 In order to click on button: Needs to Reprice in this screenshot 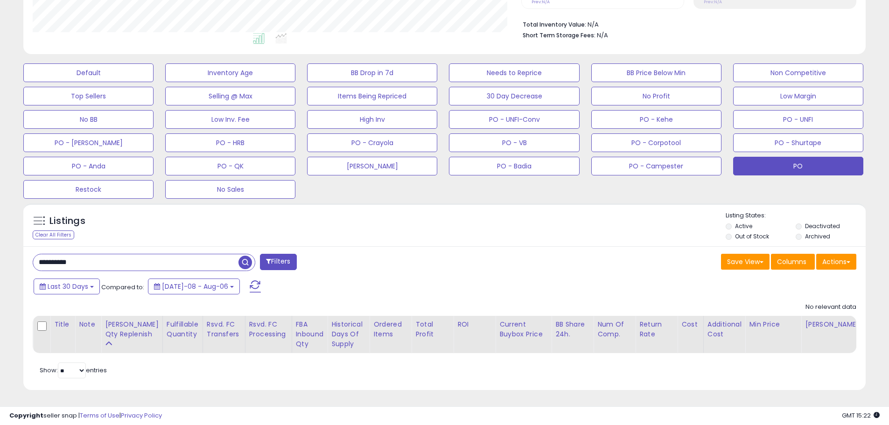, I will do `click(514, 73)`.